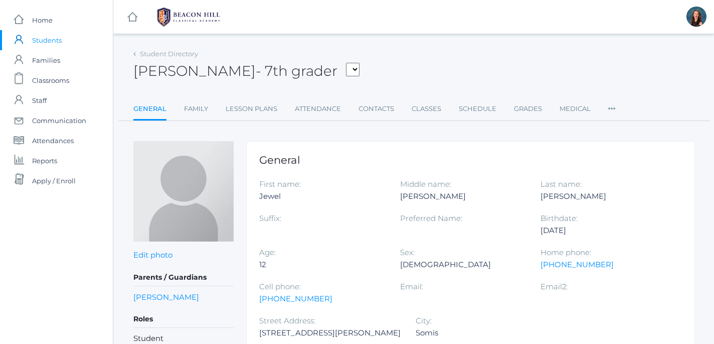 The height and width of the screenshot is (344, 714). Describe the element at coordinates (426, 109) in the screenshot. I see `a: Classes` at that location.